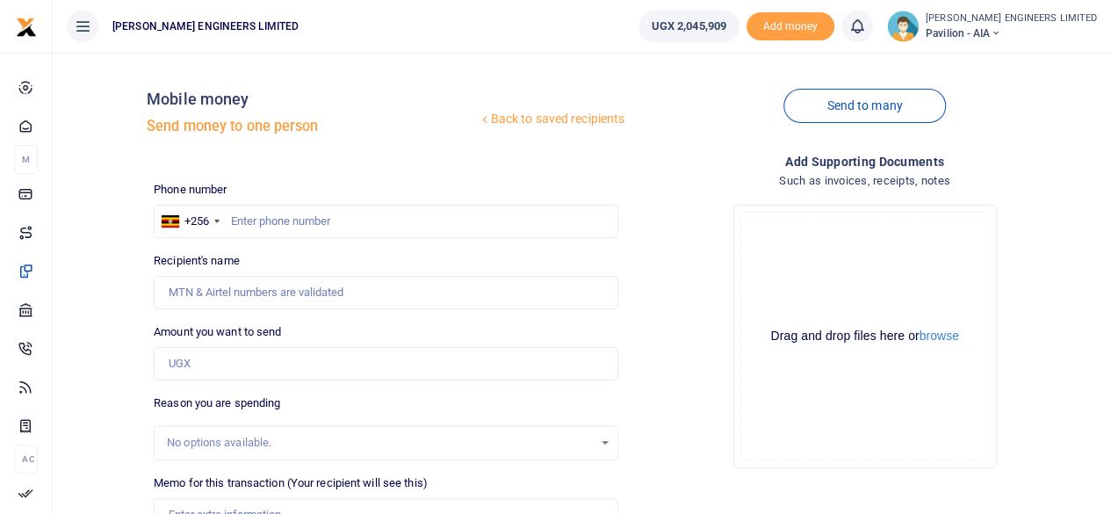 This screenshot has width=1111, height=514. What do you see at coordinates (197, 221) in the screenshot?
I see `div: +256` at bounding box center [197, 221].